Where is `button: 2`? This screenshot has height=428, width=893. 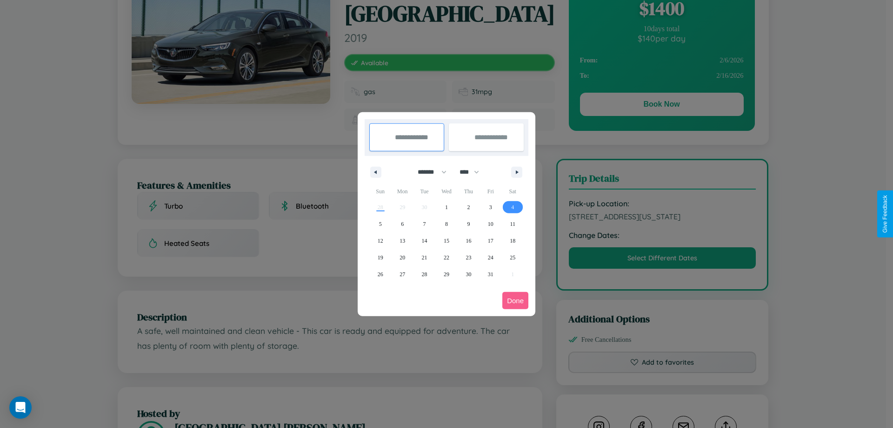 button: 2 is located at coordinates (468, 207).